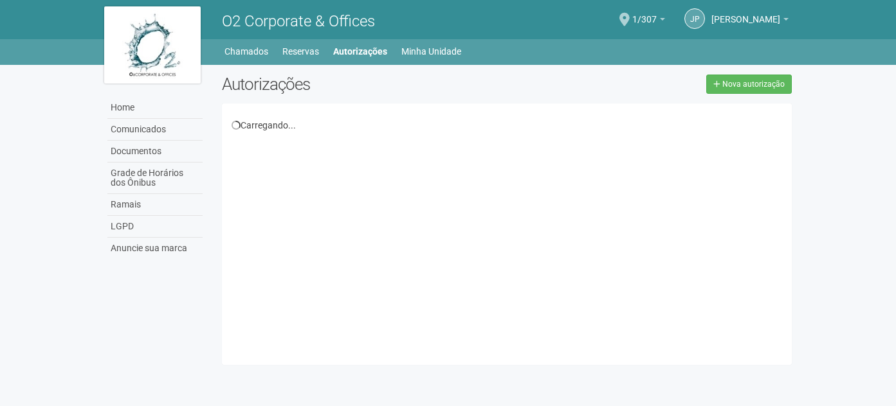 The height and width of the screenshot is (406, 896). I want to click on a: Grade de Horários dos Ônibus, so click(155, 178).